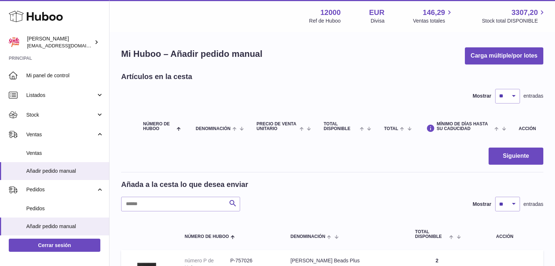  I want to click on span: 3307,20, so click(524, 12).